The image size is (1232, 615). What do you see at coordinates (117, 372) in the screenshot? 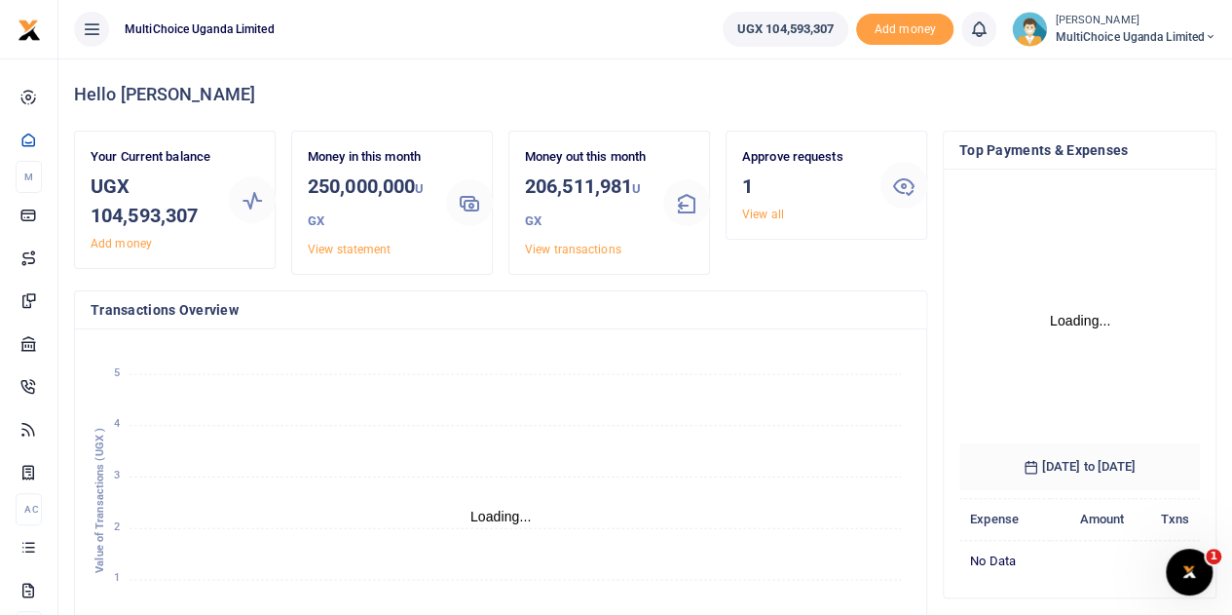
I see `tspan: 5` at bounding box center [117, 372].